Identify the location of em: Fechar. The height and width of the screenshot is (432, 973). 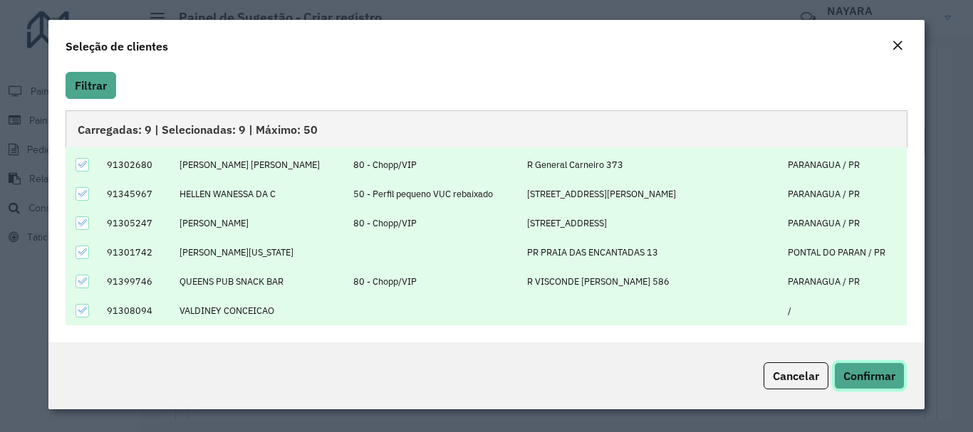
(898, 46).